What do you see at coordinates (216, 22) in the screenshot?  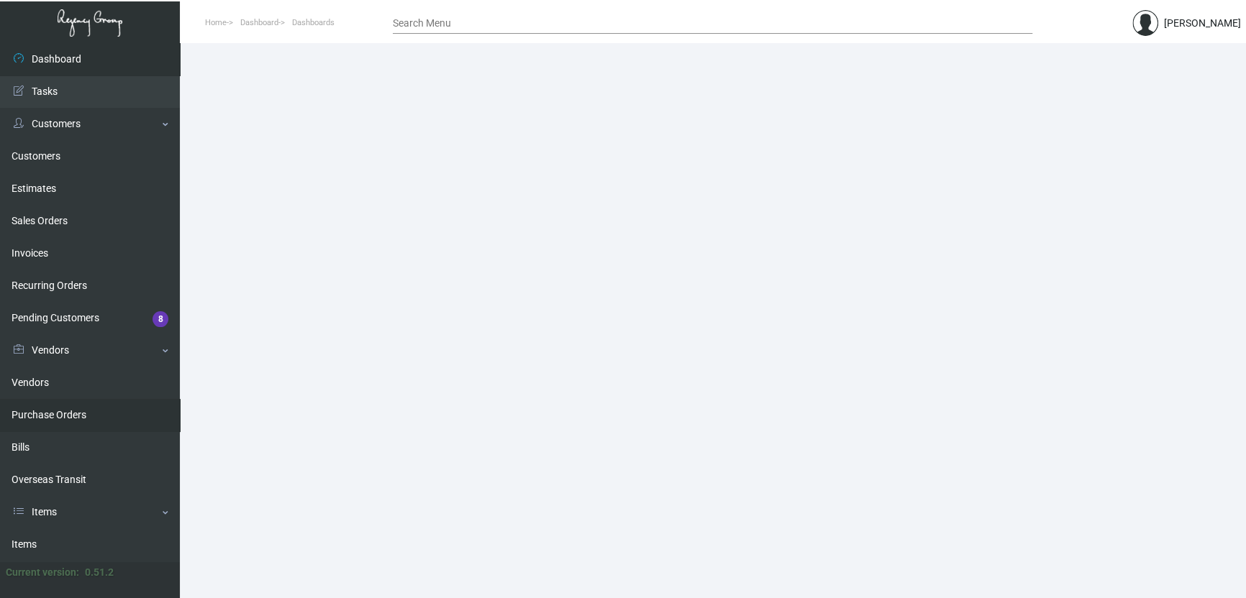 I see `span: Home` at bounding box center [216, 22].